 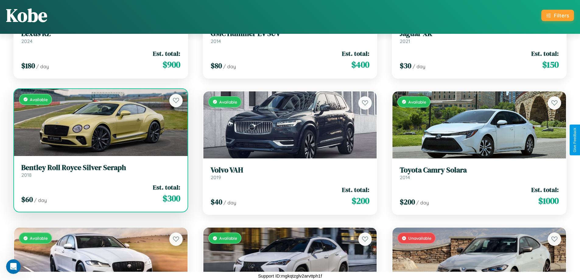 I want to click on a: Lexus RZ2024, so click(x=101, y=37).